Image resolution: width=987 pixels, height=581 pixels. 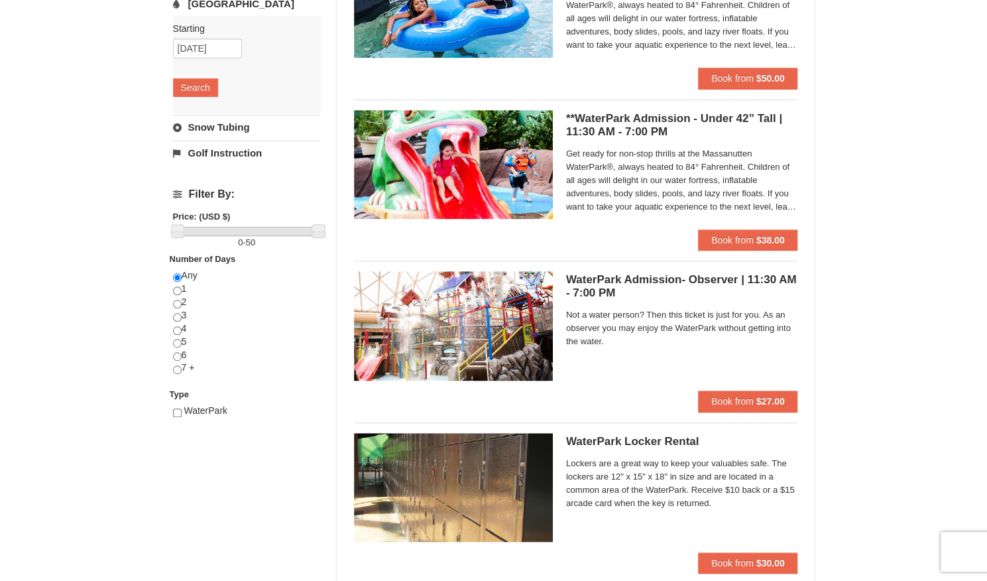 What do you see at coordinates (748, 240) in the screenshot?
I see `button: Book from $38.00` at bounding box center [748, 240].